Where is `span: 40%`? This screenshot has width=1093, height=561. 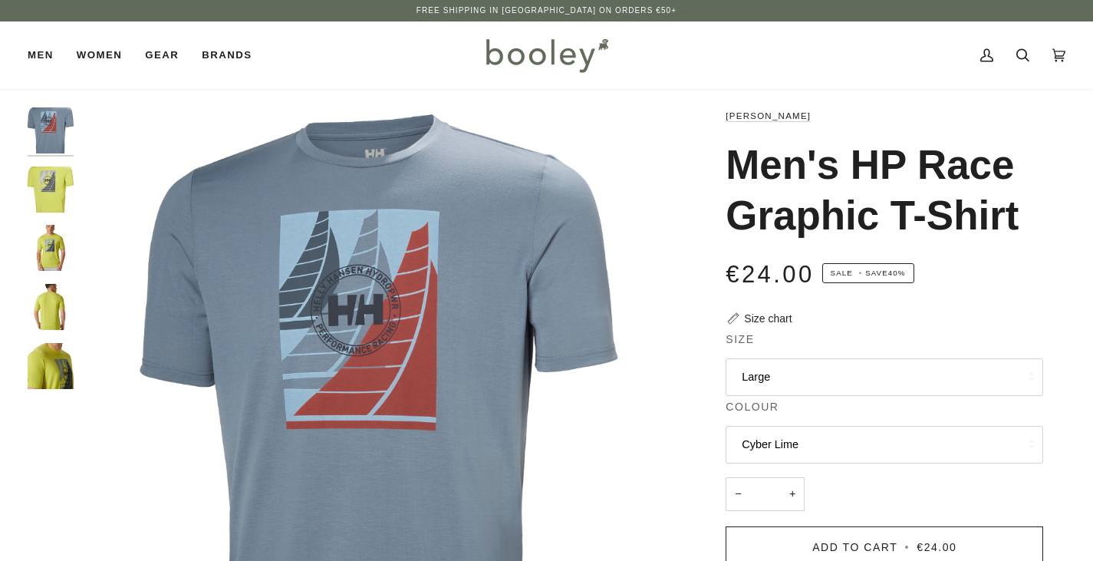
span: 40% is located at coordinates (897, 272).